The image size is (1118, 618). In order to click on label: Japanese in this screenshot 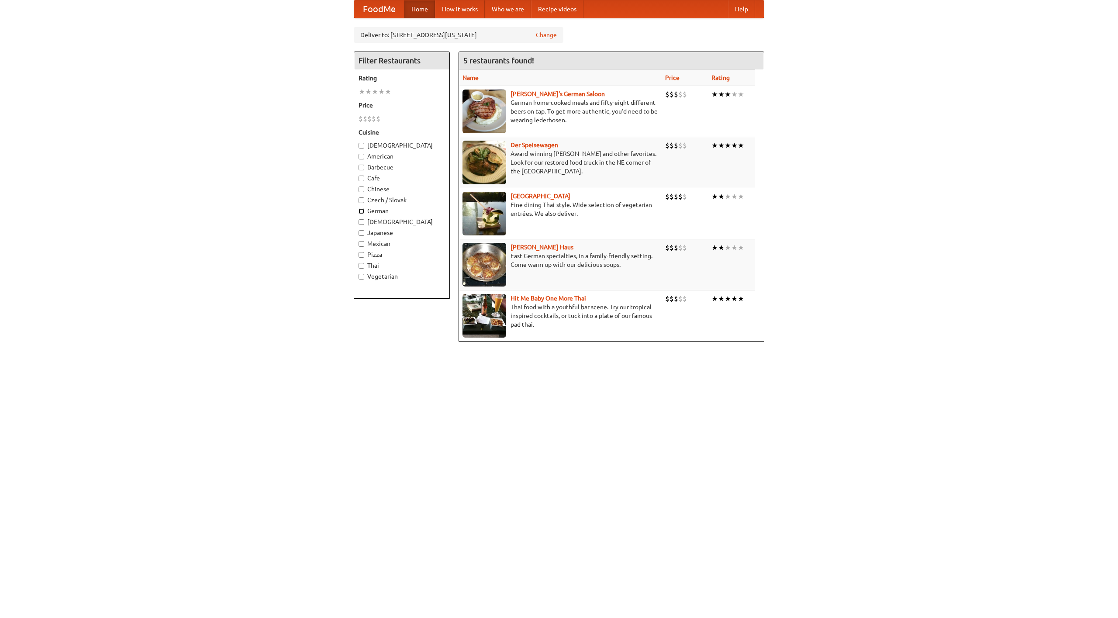, I will do `click(402, 233)`.